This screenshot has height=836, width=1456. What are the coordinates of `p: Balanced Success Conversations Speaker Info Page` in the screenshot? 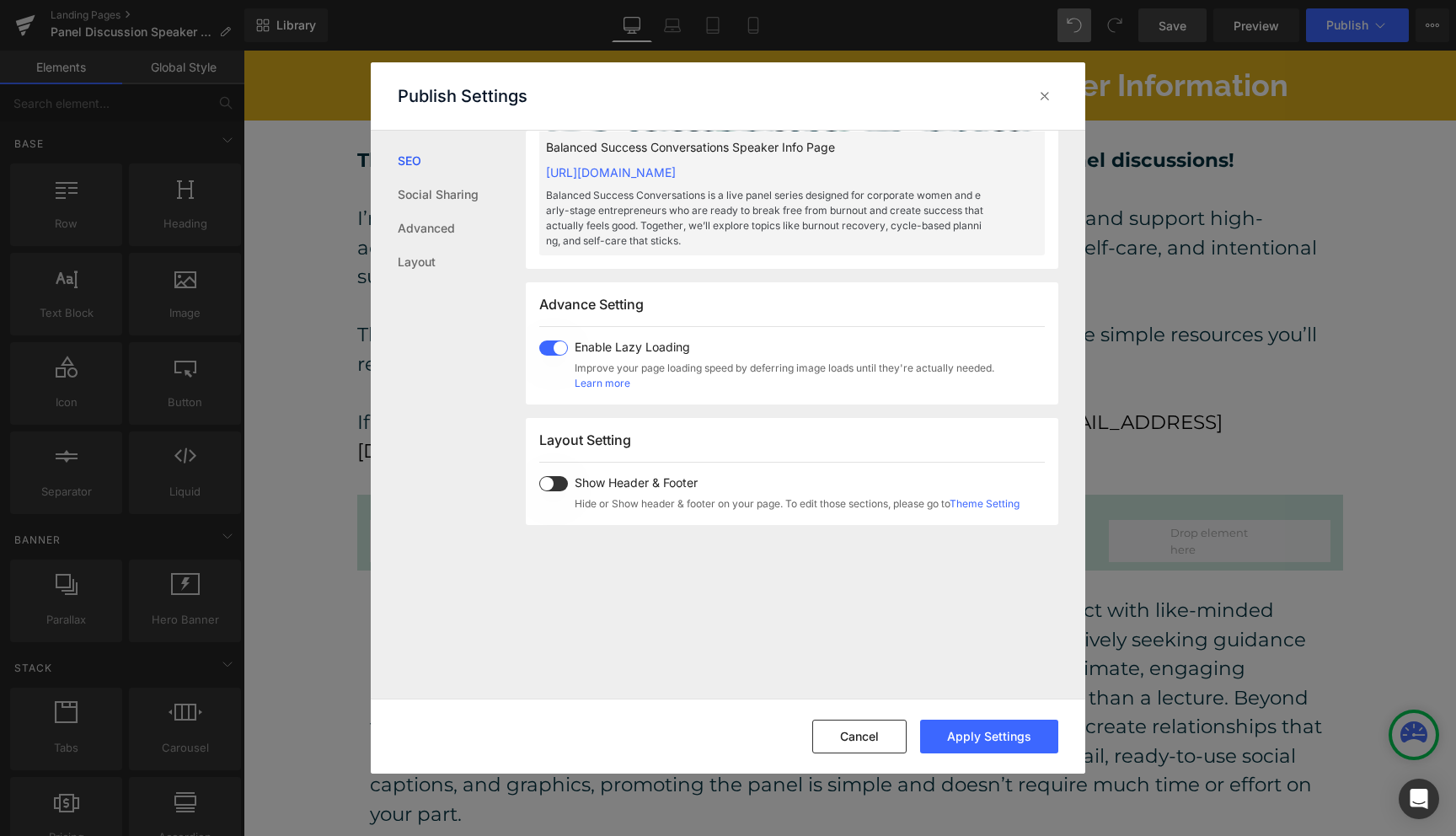 It's located at (765, 147).